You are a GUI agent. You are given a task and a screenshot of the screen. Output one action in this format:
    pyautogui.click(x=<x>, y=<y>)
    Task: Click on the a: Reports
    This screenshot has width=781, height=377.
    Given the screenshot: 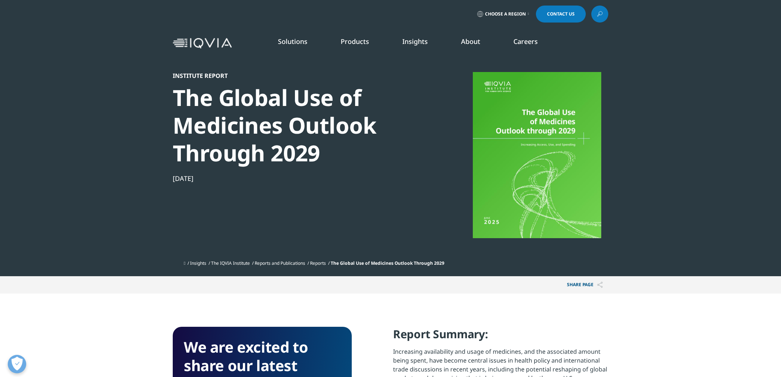 What is the action you would take?
    pyautogui.click(x=318, y=263)
    